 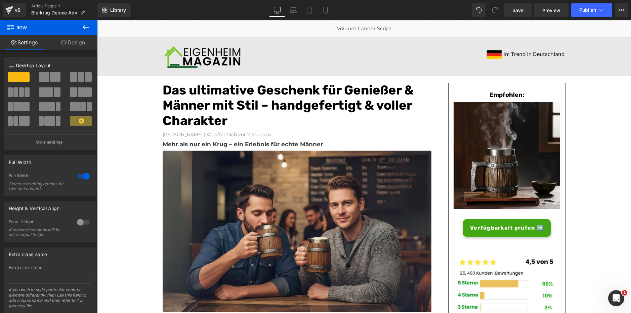 What do you see at coordinates (54, 13) in the screenshot?
I see `span: Bierkrug Deluxe Adv` at bounding box center [54, 13].